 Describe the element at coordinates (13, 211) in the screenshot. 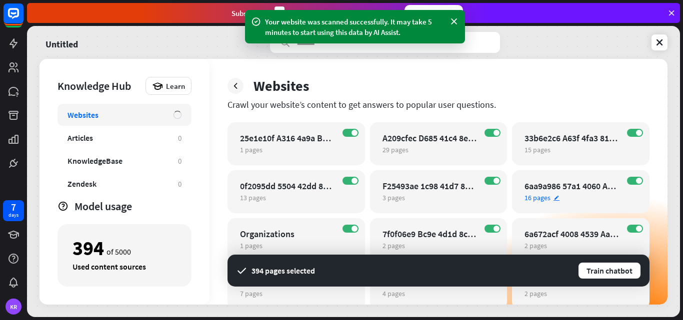

I see `a: 7 days` at that location.